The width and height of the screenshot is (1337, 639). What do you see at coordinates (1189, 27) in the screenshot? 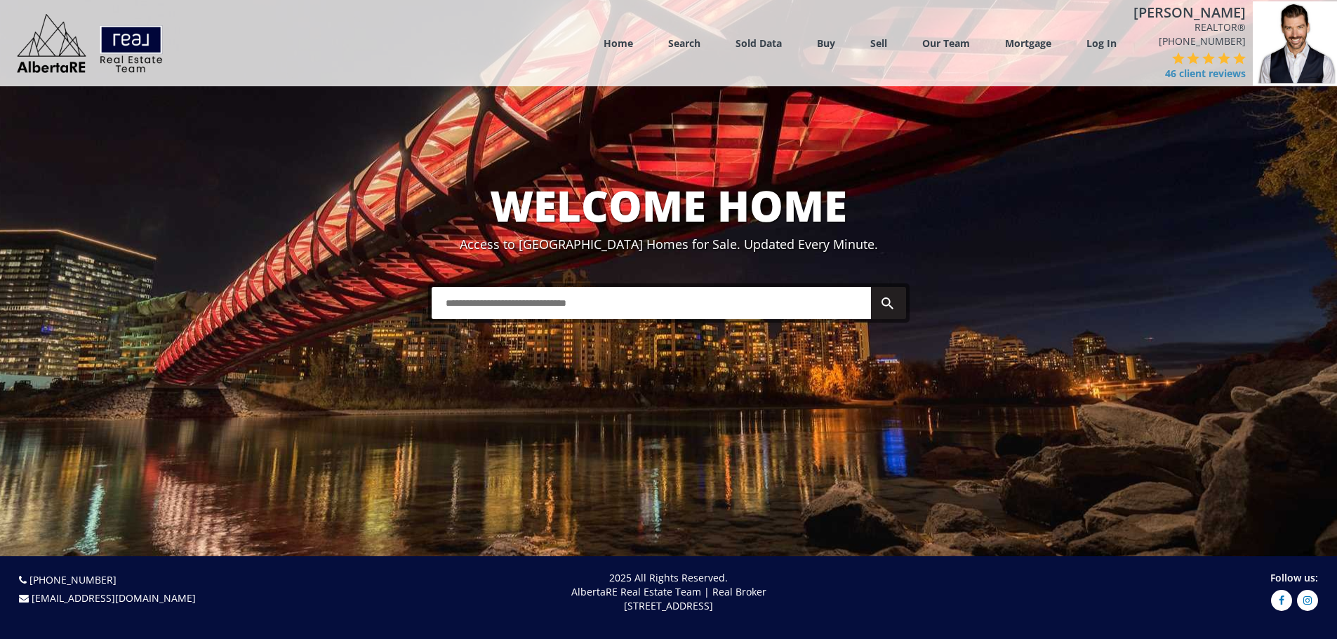
I see `span: REALTOR®` at bounding box center [1189, 27].